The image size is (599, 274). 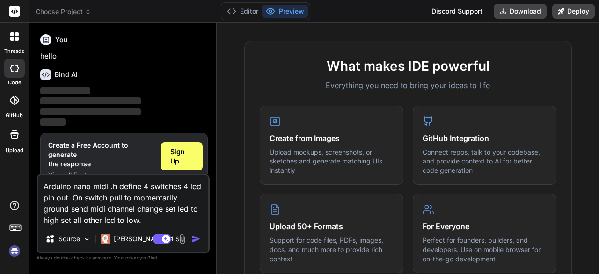 I want to click on button: Deploy, so click(x=573, y=11).